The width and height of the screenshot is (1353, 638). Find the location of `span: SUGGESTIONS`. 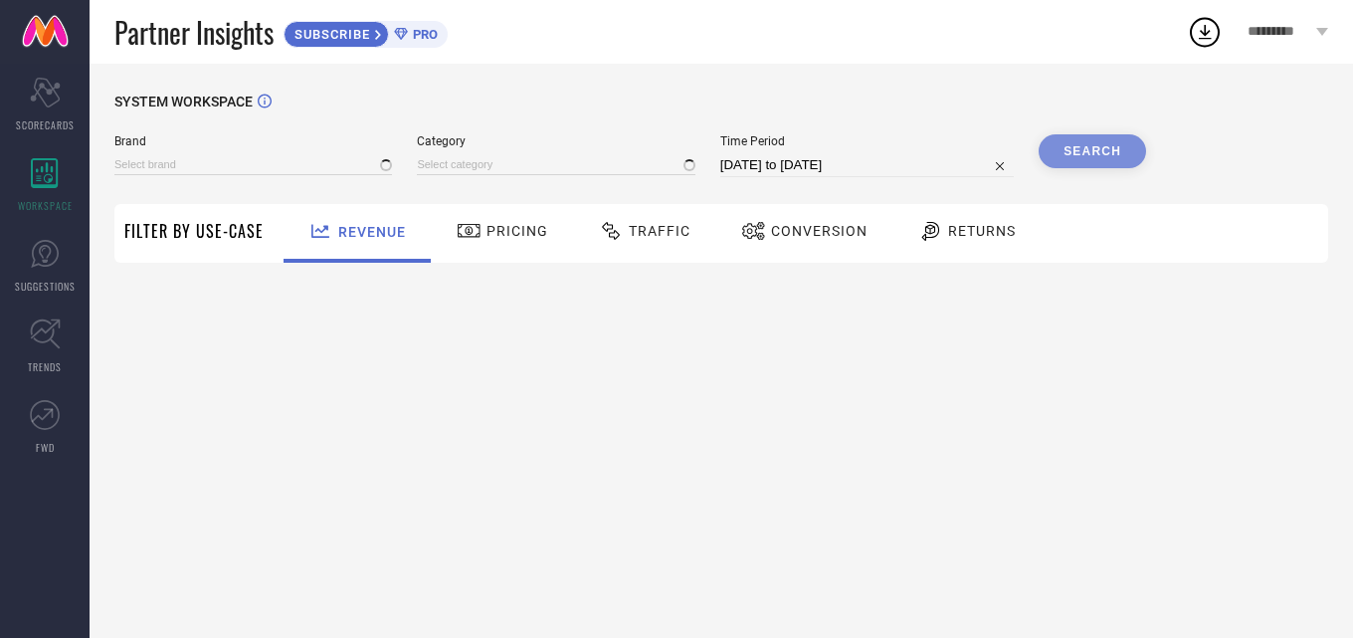

span: SUGGESTIONS is located at coordinates (45, 286).